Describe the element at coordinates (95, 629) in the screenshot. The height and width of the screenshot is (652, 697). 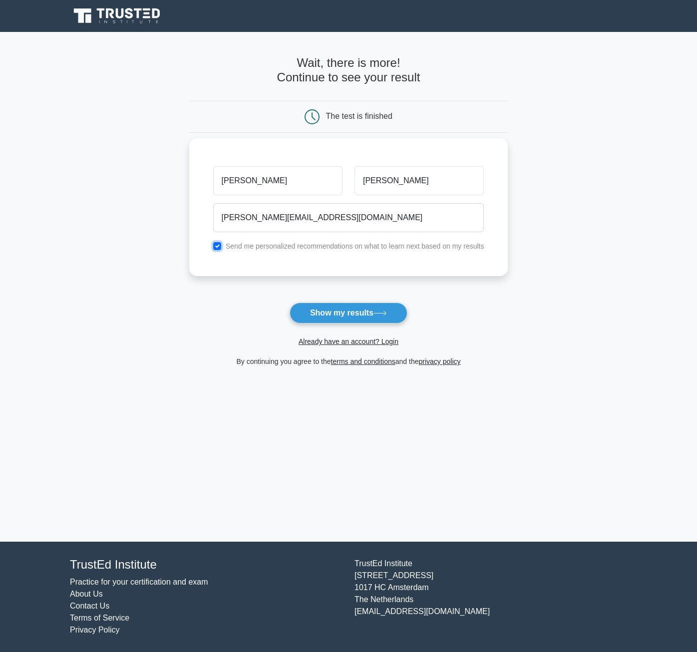
I see `a: Privacy Policy` at that location.